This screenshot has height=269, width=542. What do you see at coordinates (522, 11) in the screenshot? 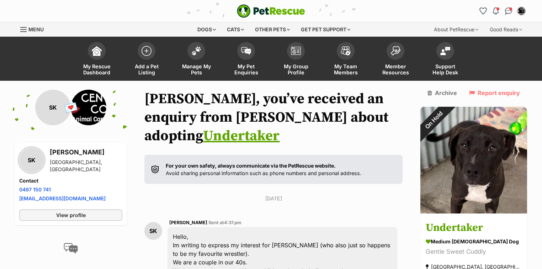
I see `img: Deanna Walton profile pic` at bounding box center [522, 11].